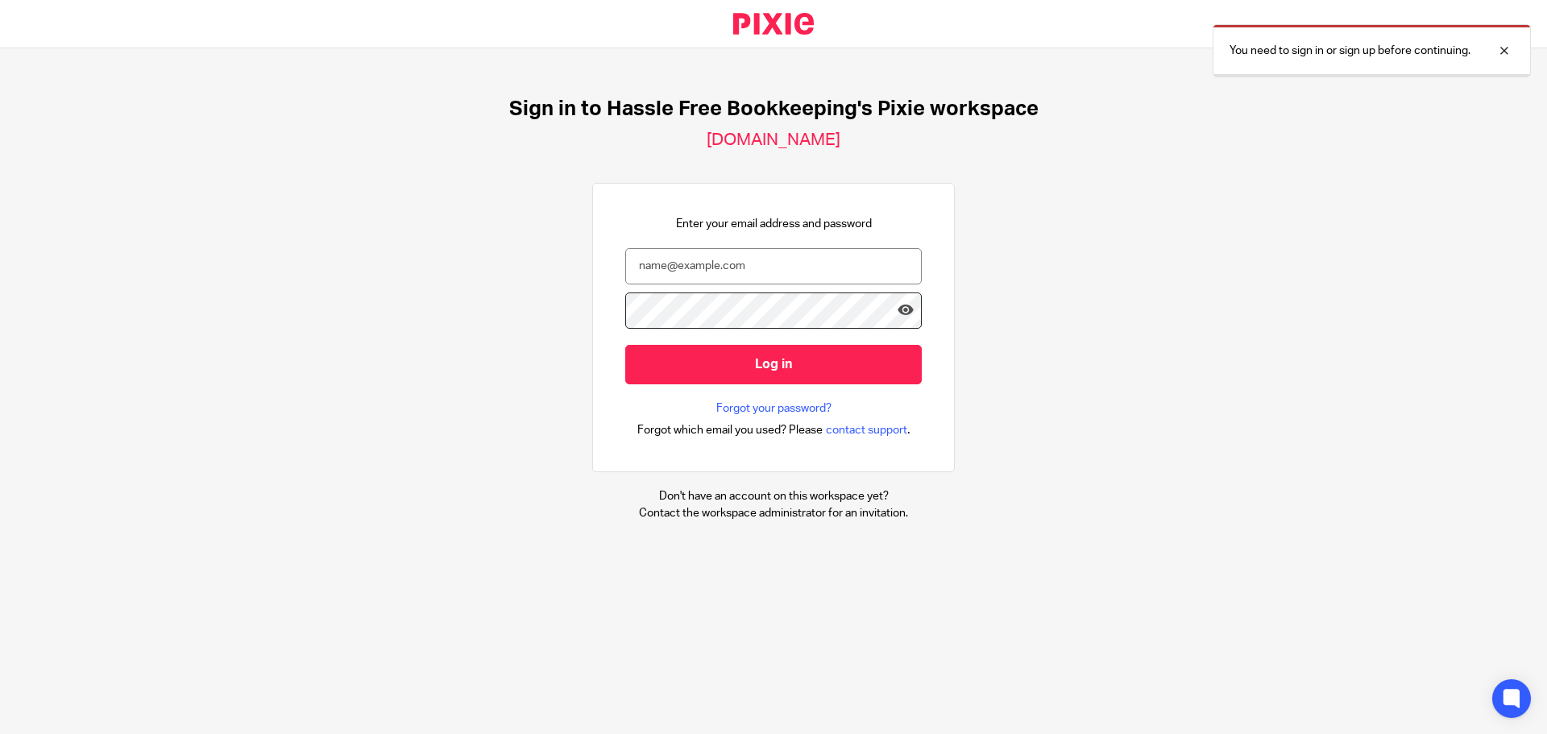 The width and height of the screenshot is (1547, 734). Describe the element at coordinates (774, 513) in the screenshot. I see `p: Contact the workspace administrator for an invitation.` at that location.